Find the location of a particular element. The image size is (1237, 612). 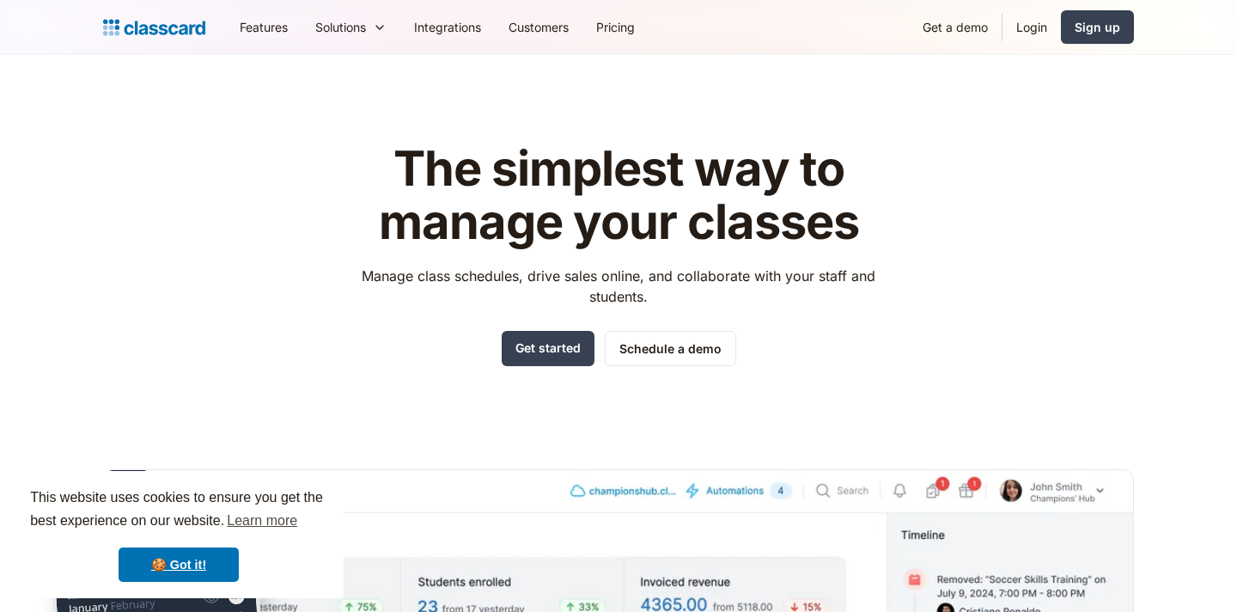

a: dismiss cookie message is located at coordinates (179, 564).